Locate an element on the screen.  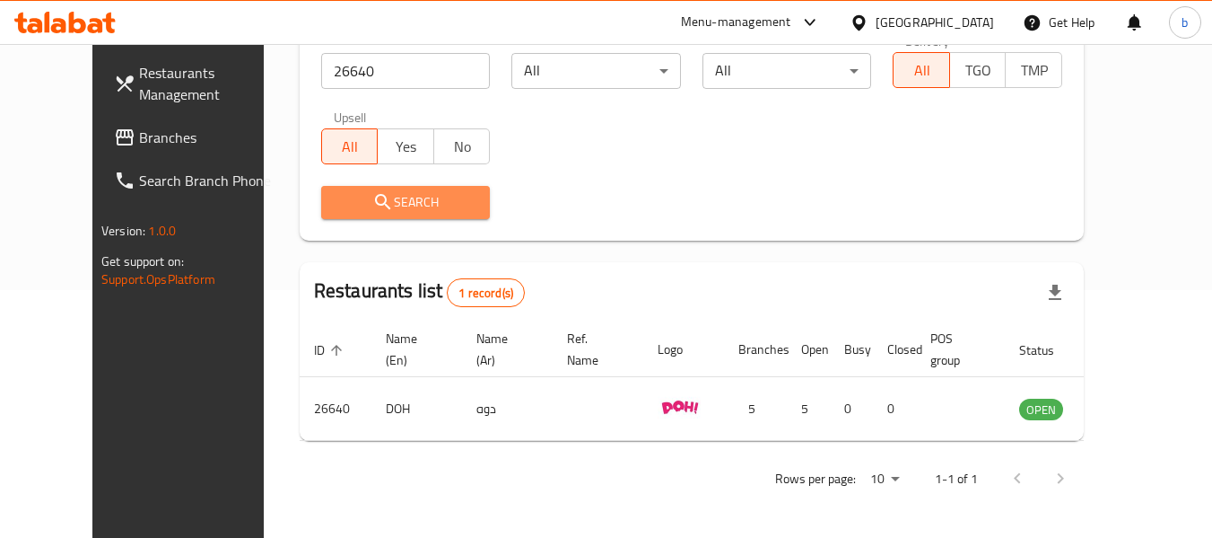
span: Search is located at coordinates (406, 202).